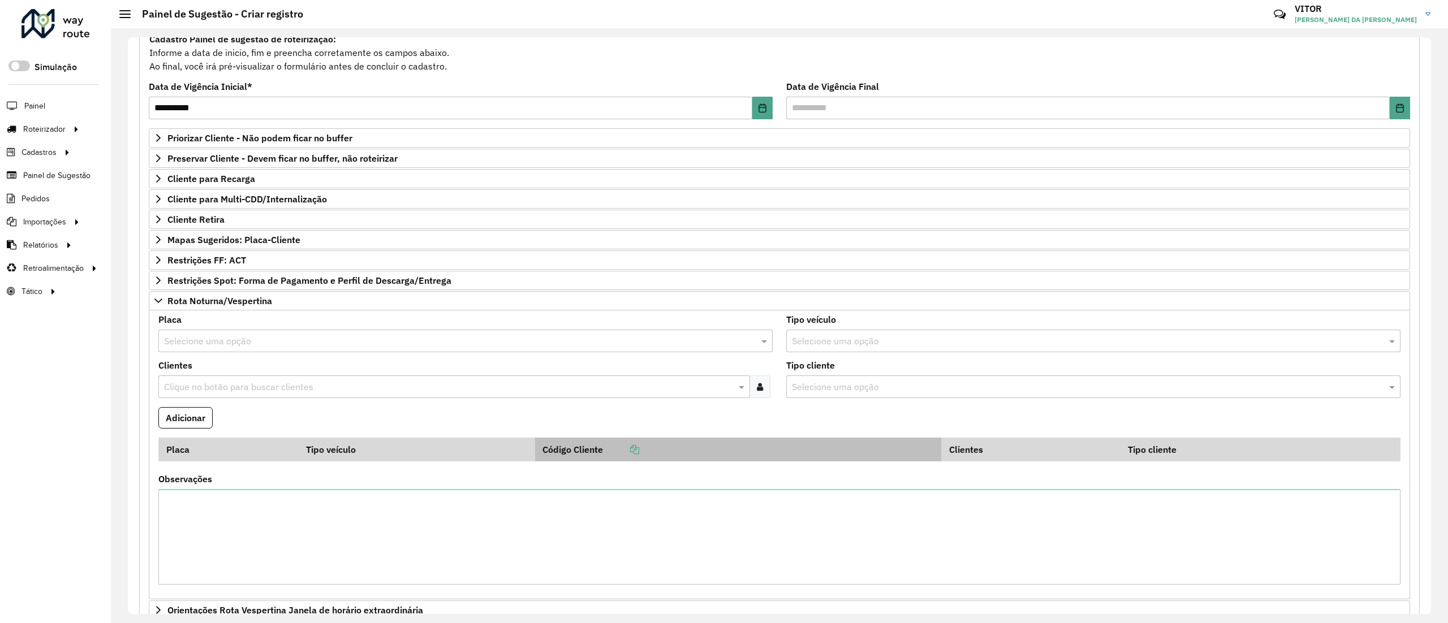  I want to click on span: Importações, so click(45, 222).